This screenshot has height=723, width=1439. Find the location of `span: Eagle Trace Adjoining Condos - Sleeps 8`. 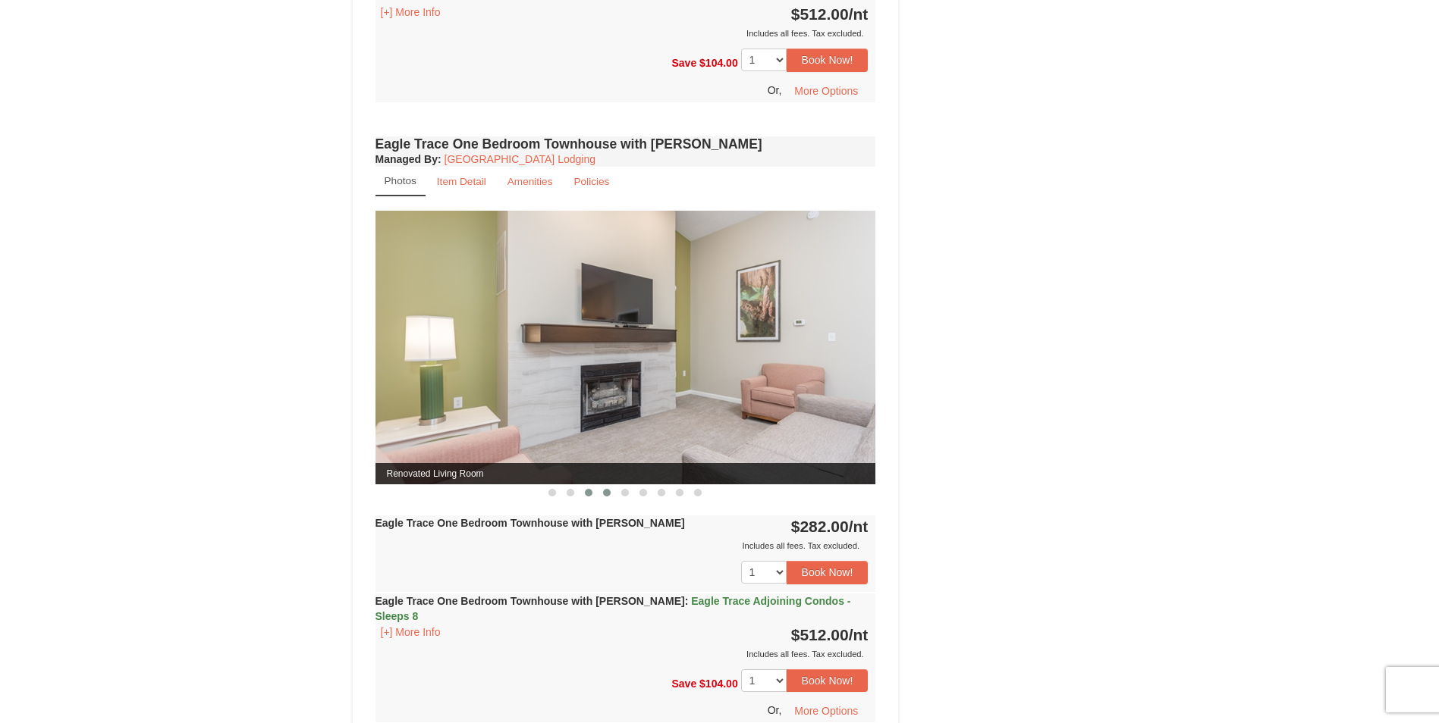

span: Eagle Trace Adjoining Condos - Sleeps 8 is located at coordinates (613, 609).